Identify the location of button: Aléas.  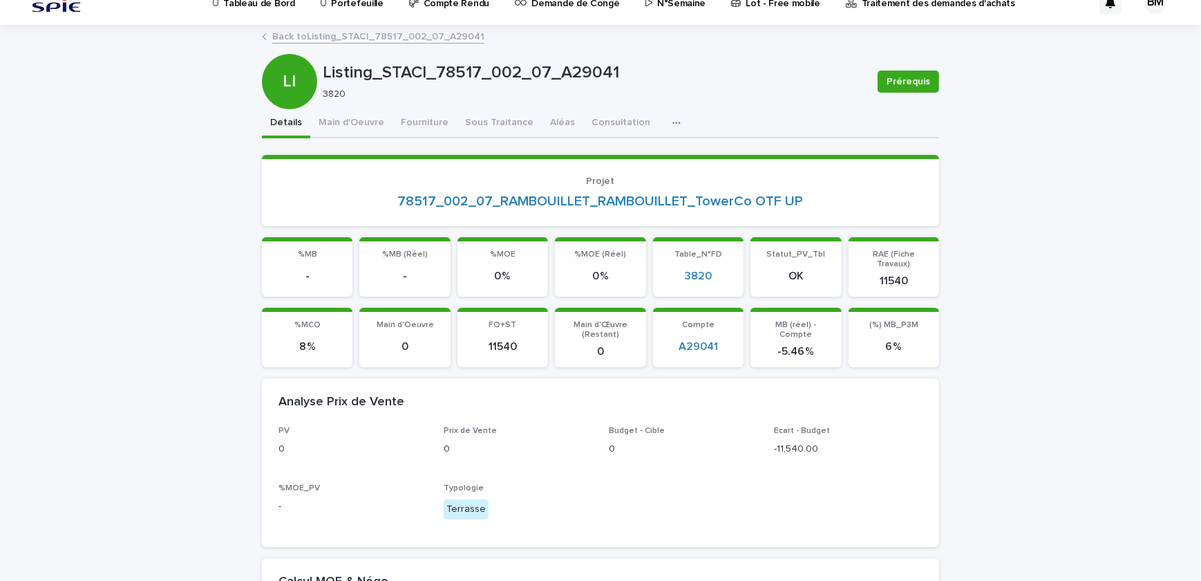
(563, 124).